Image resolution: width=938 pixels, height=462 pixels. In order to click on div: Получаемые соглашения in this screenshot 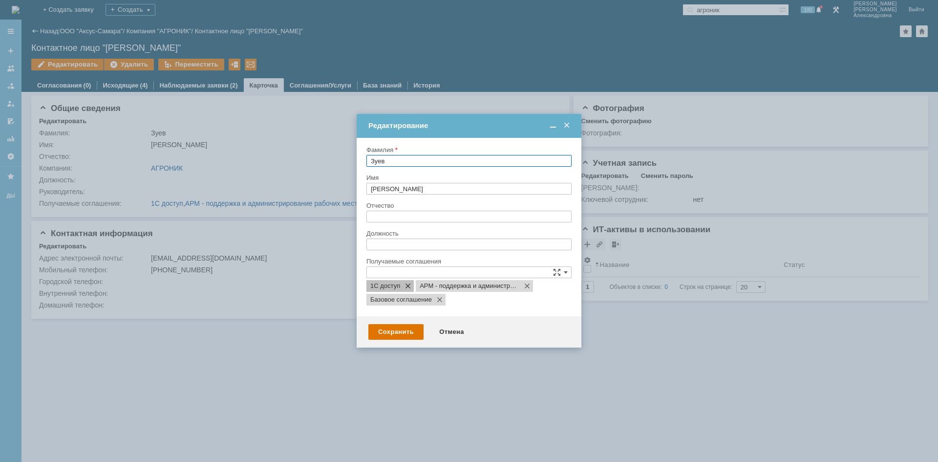, I will do `click(468, 261)`.